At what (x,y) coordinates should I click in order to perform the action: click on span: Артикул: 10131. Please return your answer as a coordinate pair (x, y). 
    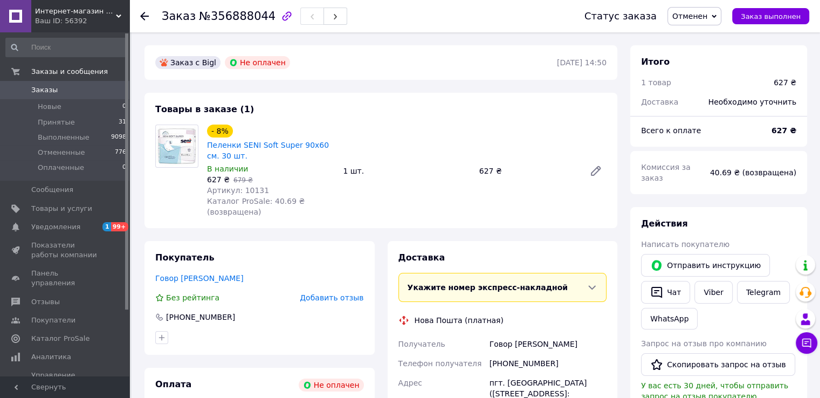
    Looking at the image, I should click on (238, 190).